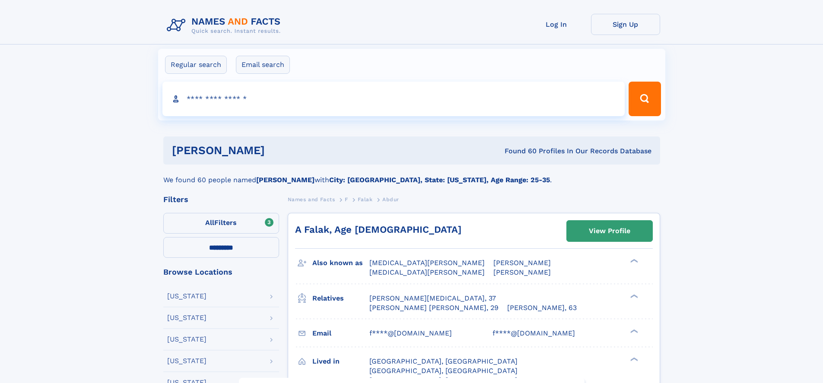 The width and height of the screenshot is (823, 383). Describe the element at coordinates (365, 200) in the screenshot. I see `span: Falak` at that location.